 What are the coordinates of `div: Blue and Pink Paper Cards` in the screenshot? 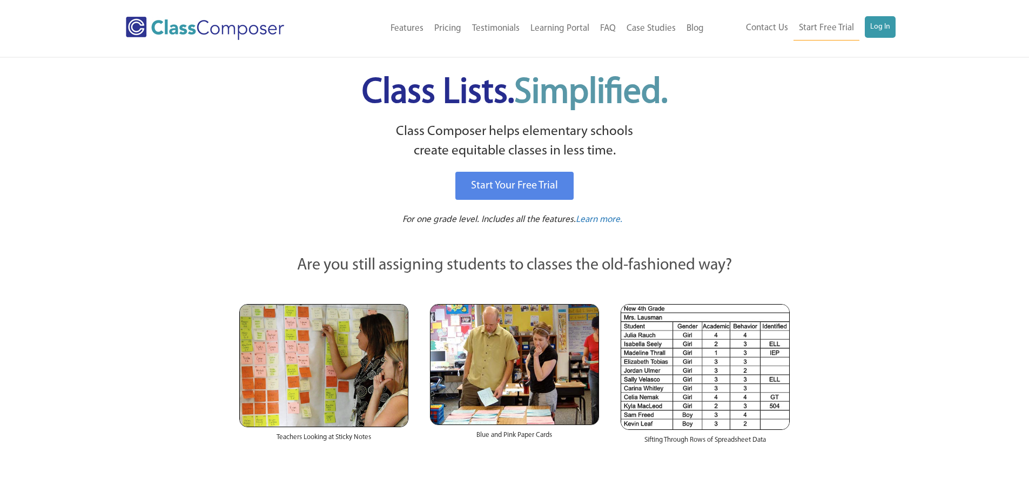 It's located at (514, 438).